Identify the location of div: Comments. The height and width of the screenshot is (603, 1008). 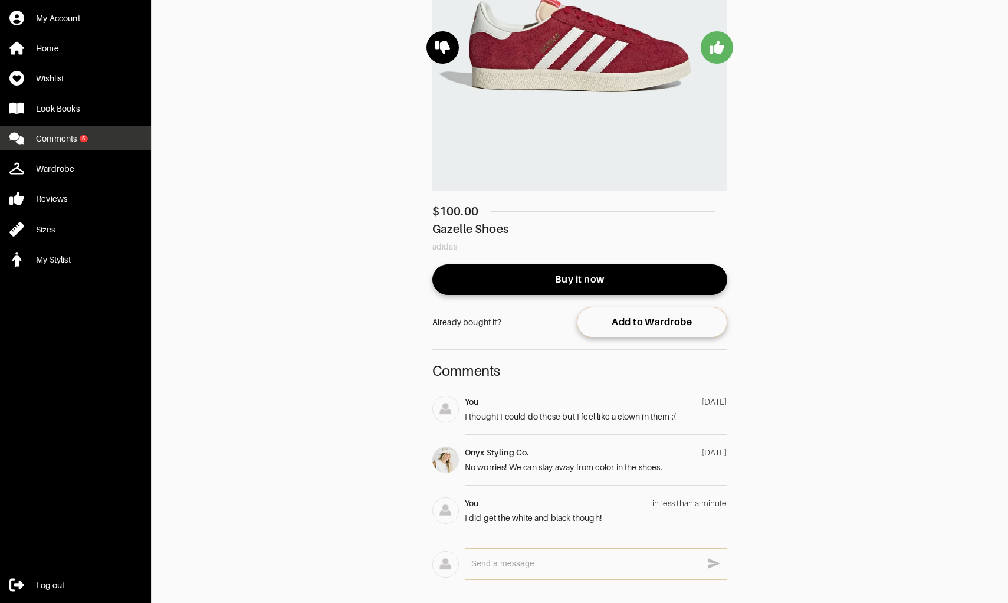
(56, 139).